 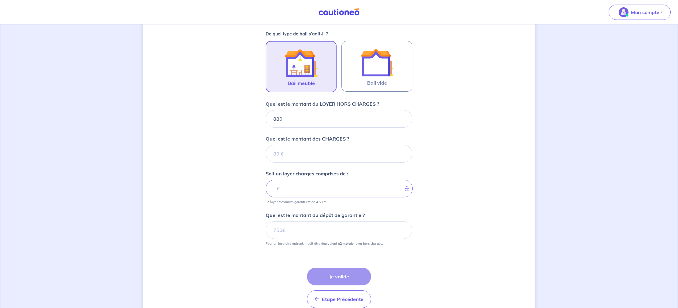 I want to click on p: Mon compte, so click(x=645, y=12).